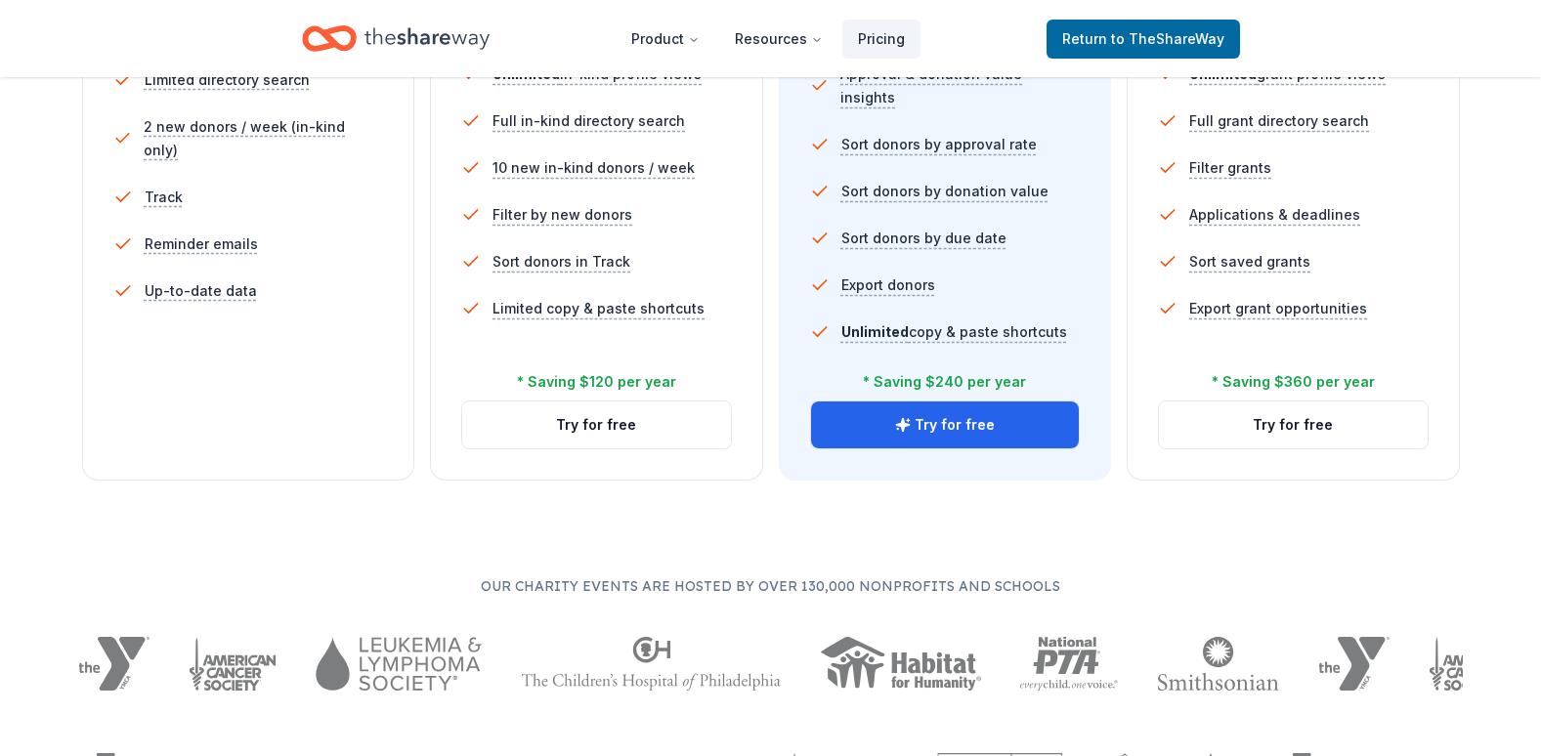 The width and height of the screenshot is (1541, 756). Describe the element at coordinates (1278, 309) in the screenshot. I see `span: Export grant opportunities` at that location.